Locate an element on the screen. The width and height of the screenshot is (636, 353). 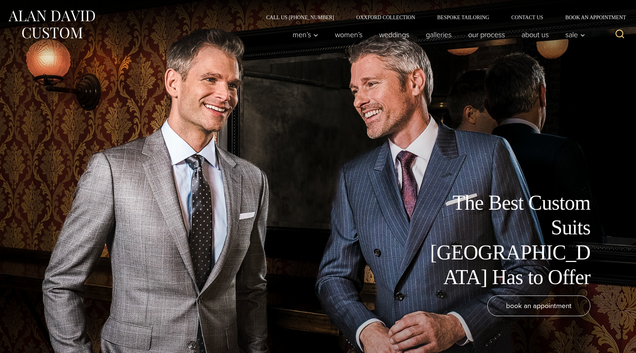
nav: Secondary Navigation is located at coordinates (442, 17).